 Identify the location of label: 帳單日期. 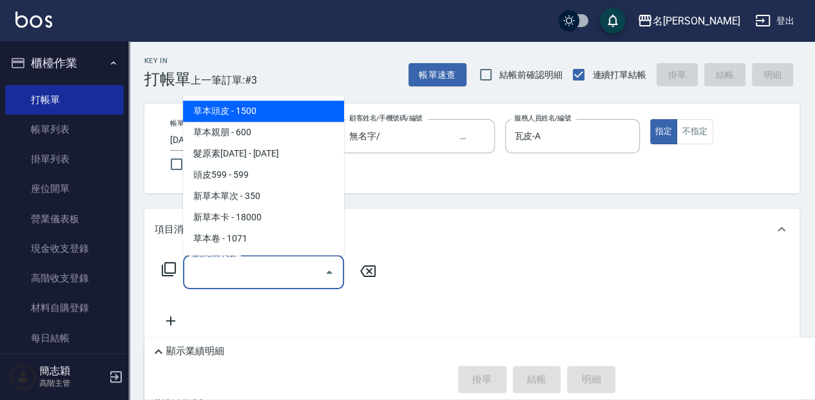
(184, 123).